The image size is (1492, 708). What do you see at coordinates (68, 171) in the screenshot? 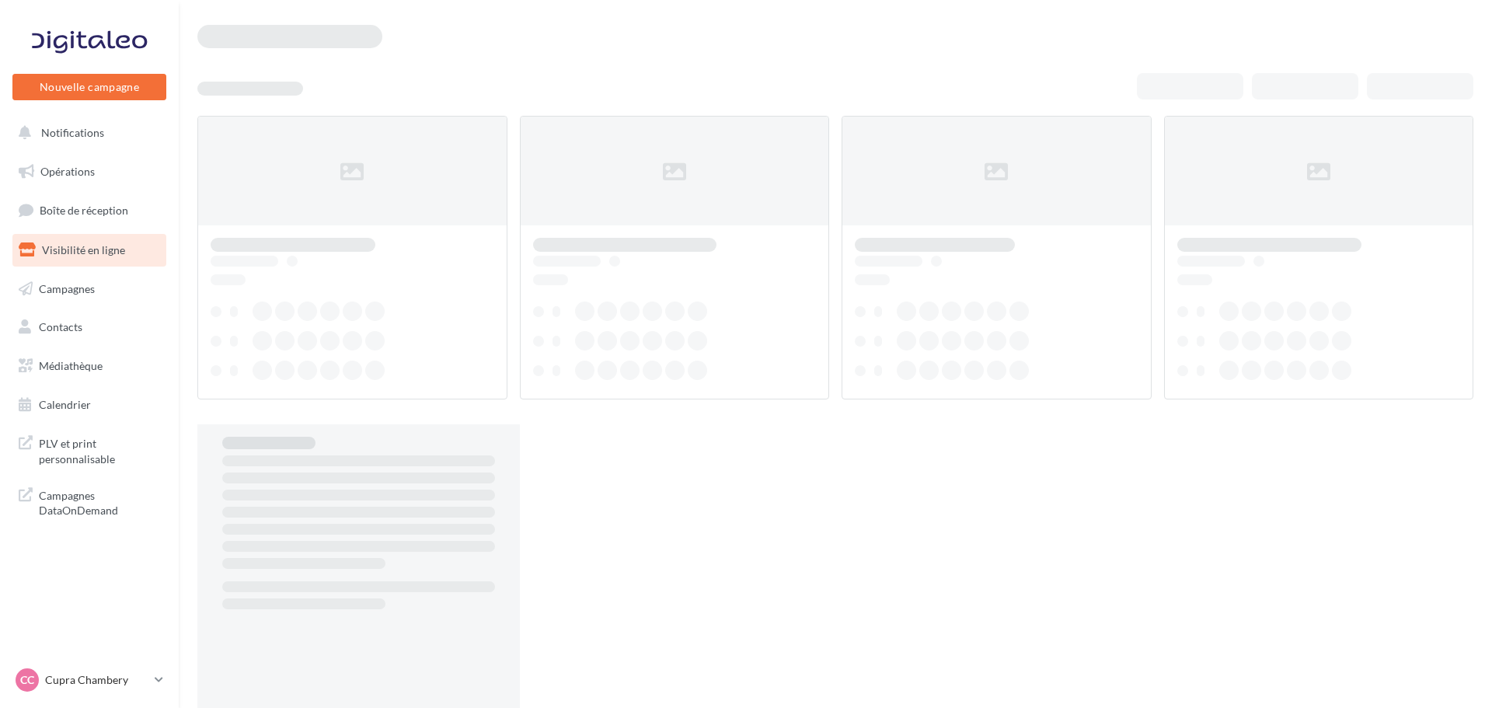
I see `span: Opérations` at bounding box center [68, 171].